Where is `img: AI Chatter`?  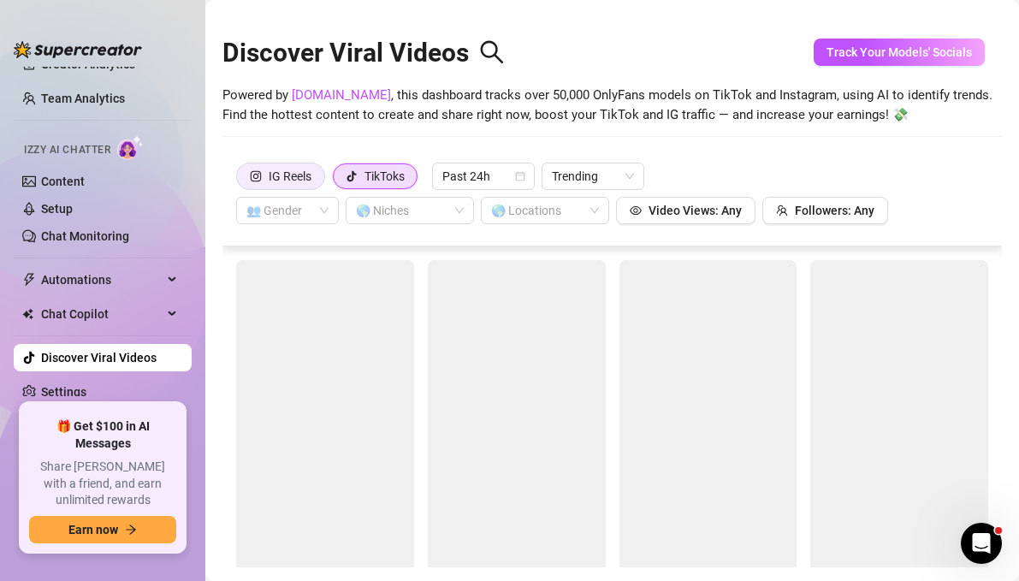
img: AI Chatter is located at coordinates (130, 147).